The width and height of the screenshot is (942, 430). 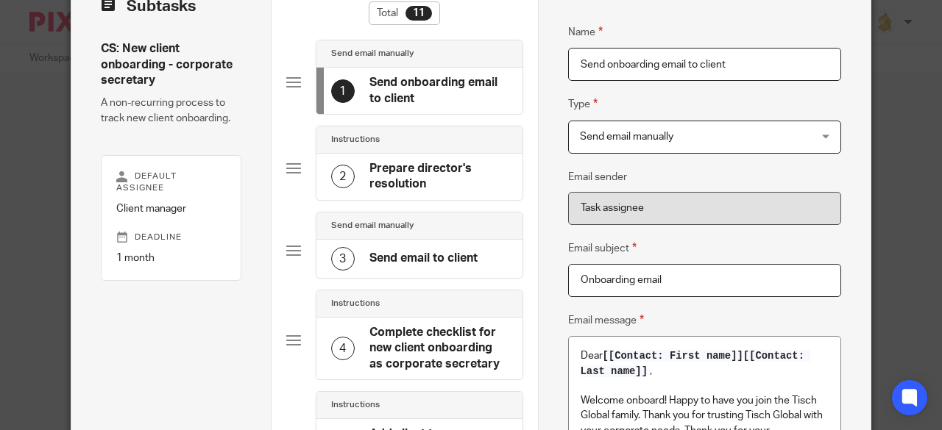 What do you see at coordinates (585, 32) in the screenshot?
I see `label: Name` at bounding box center [585, 32].